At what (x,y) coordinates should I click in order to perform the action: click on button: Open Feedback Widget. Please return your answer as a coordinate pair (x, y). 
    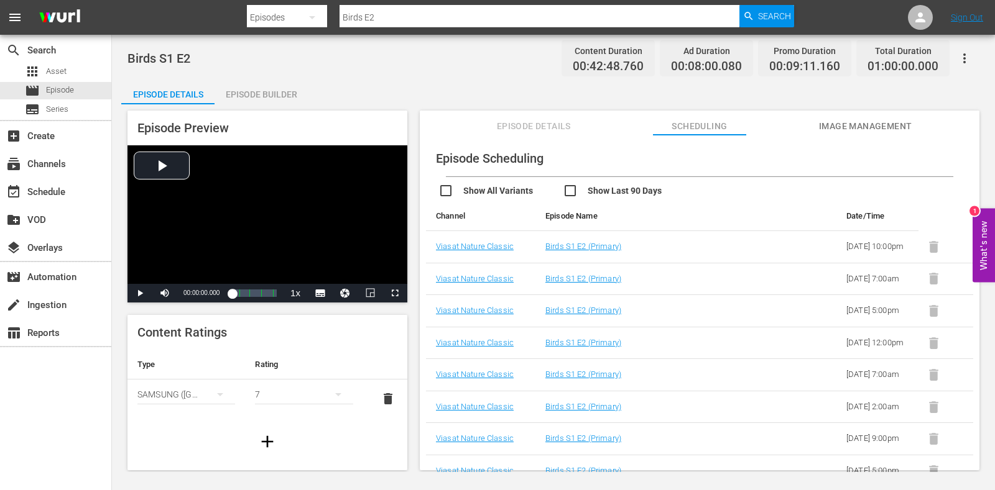
    Looking at the image, I should click on (983, 245).